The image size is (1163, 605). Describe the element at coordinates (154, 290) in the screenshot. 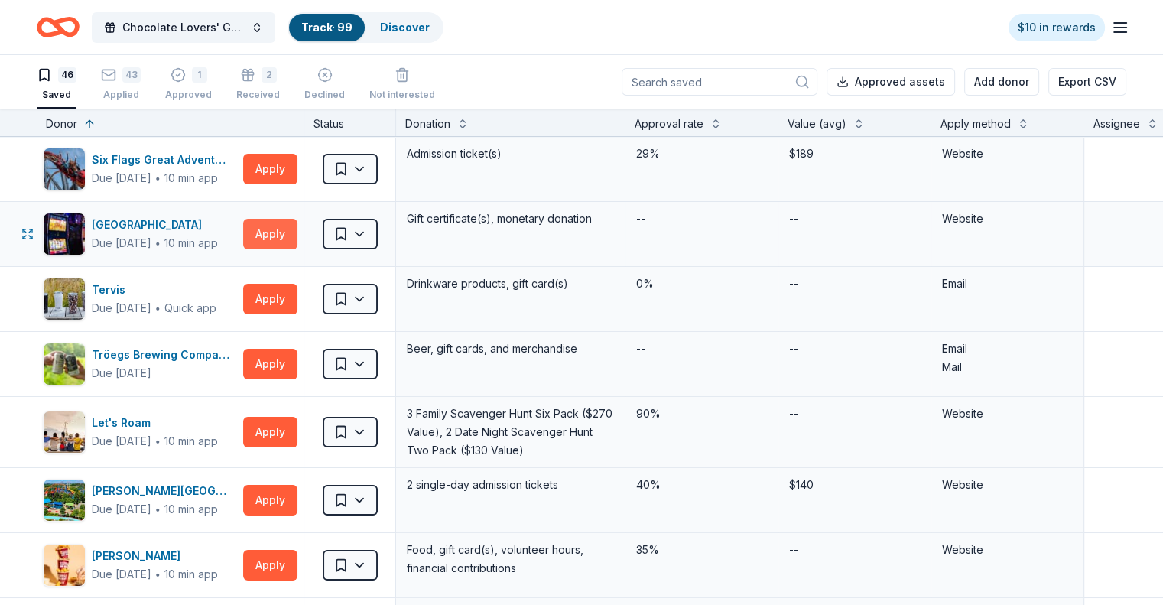

I see `div: Tervis` at that location.